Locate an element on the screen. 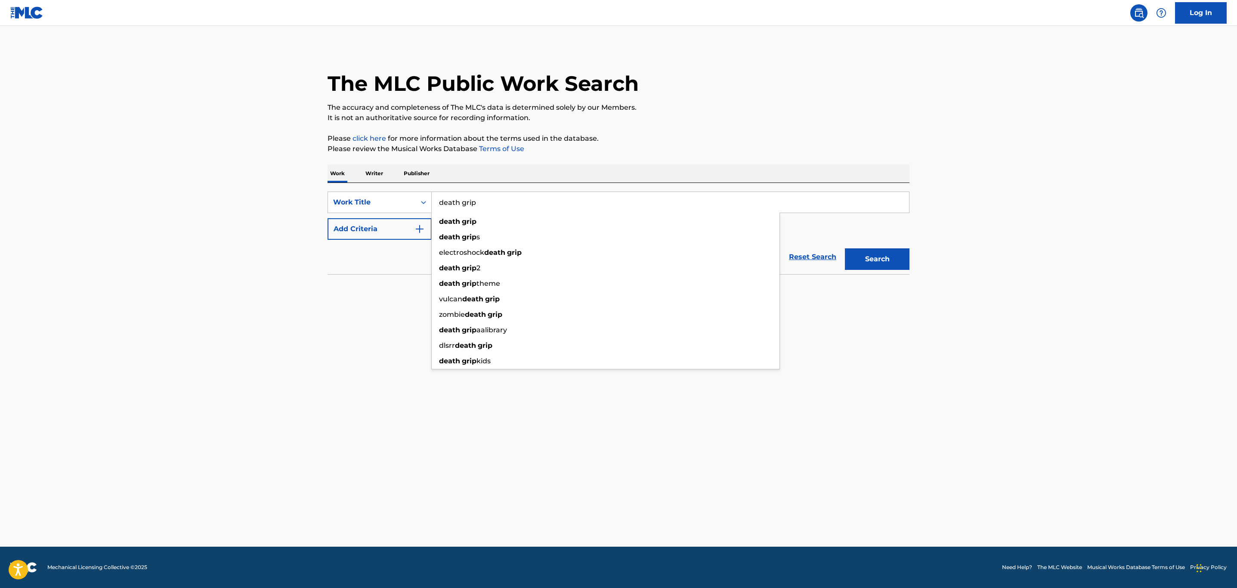 Image resolution: width=1237 pixels, height=588 pixels. span: aalibrary is located at coordinates (491, 330).